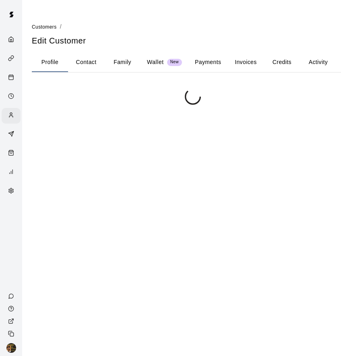 The image size is (341, 356). Describe the element at coordinates (12, 333) in the screenshot. I see `div: Copy public page link` at that location.